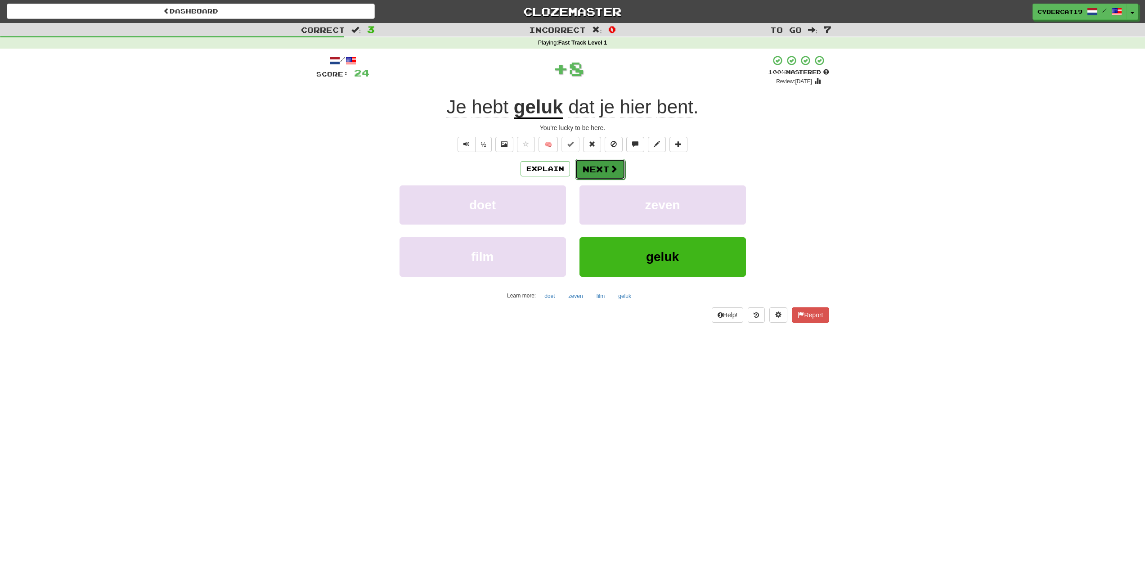  I want to click on button: Add to collection (alt+a), so click(679, 144).